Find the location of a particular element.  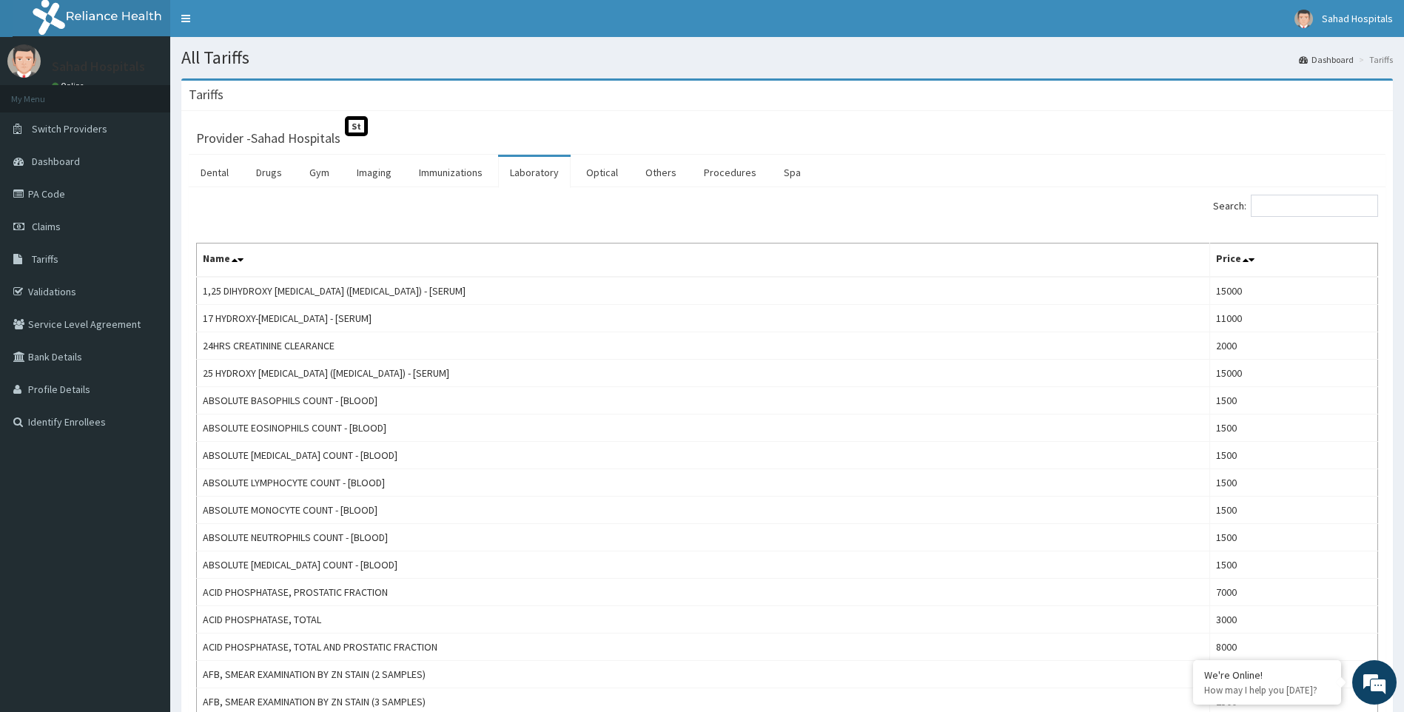

p: Sahad Hospitals is located at coordinates (98, 67).